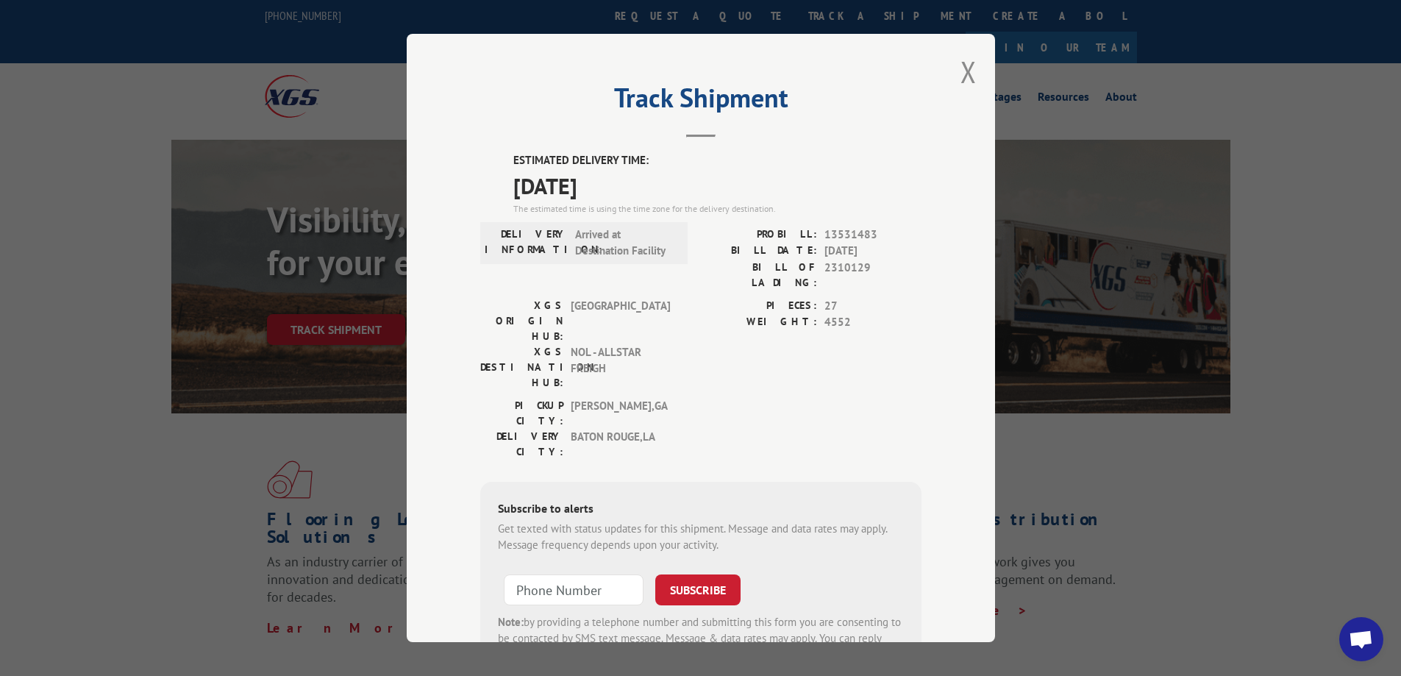 This screenshot has height=676, width=1401. Describe the element at coordinates (759, 251) in the screenshot. I see `label: BILL DATE:` at that location.